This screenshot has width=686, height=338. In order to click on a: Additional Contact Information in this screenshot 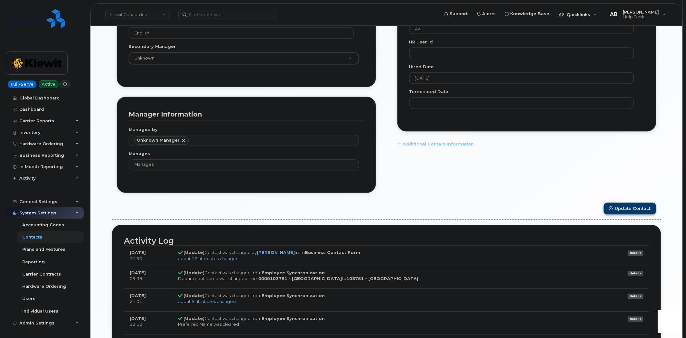, I will do `click(435, 144)`.